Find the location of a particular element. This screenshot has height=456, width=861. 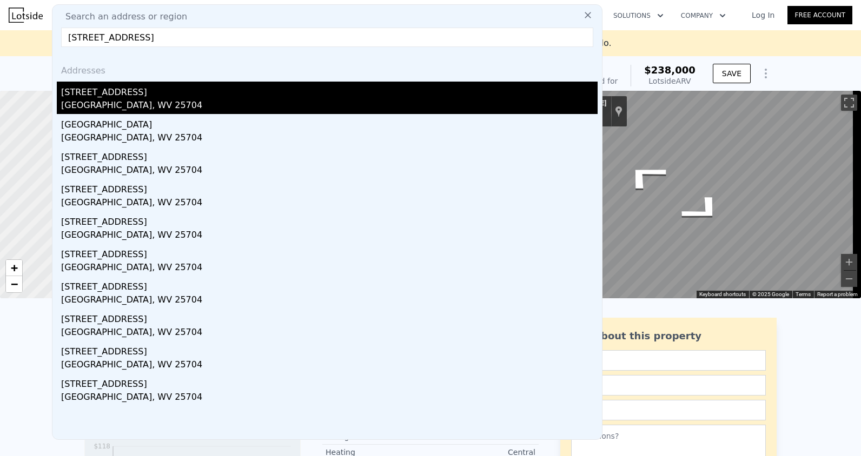

div: Addresses is located at coordinates (327, 69).